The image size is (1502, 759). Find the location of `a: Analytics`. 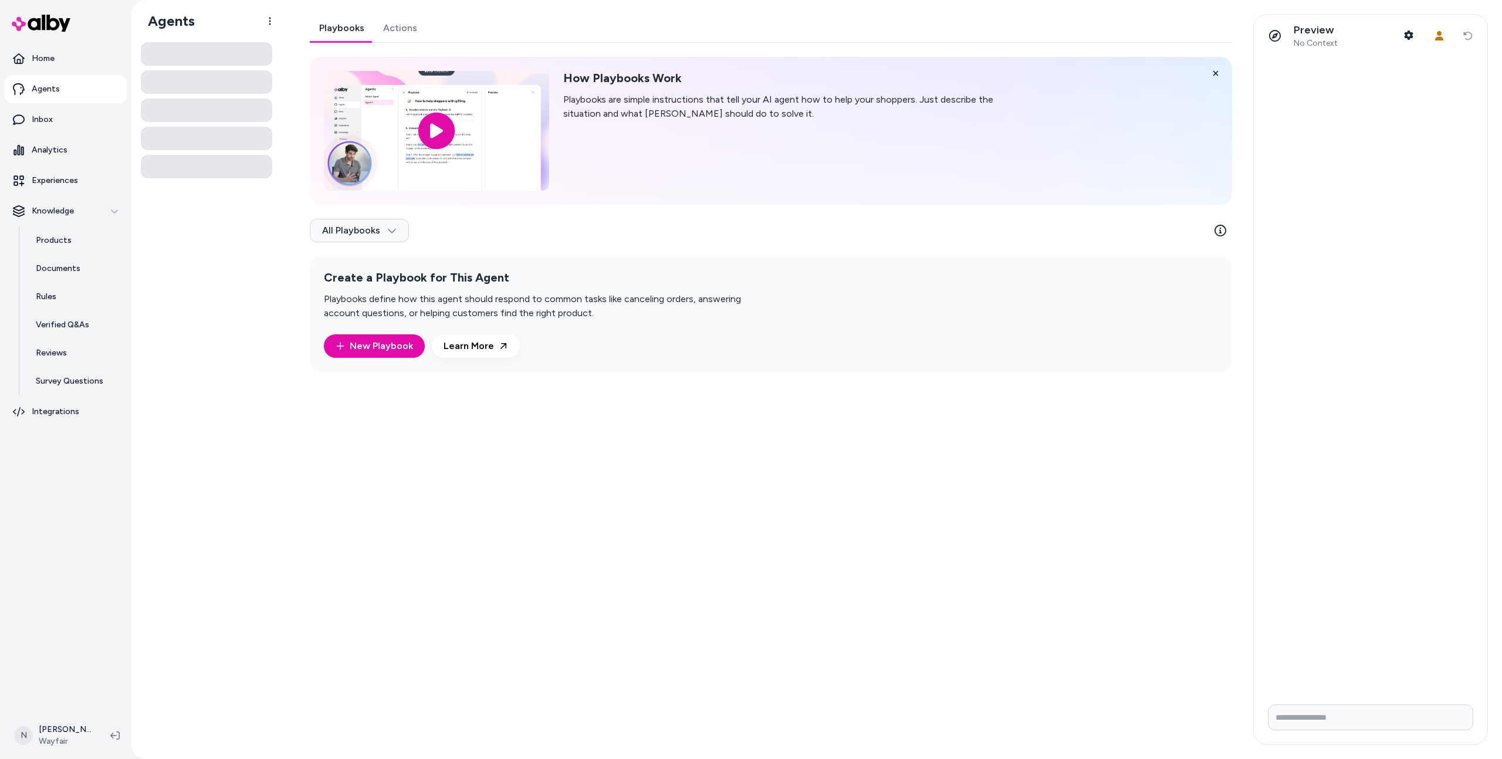

a: Analytics is located at coordinates (66, 150).